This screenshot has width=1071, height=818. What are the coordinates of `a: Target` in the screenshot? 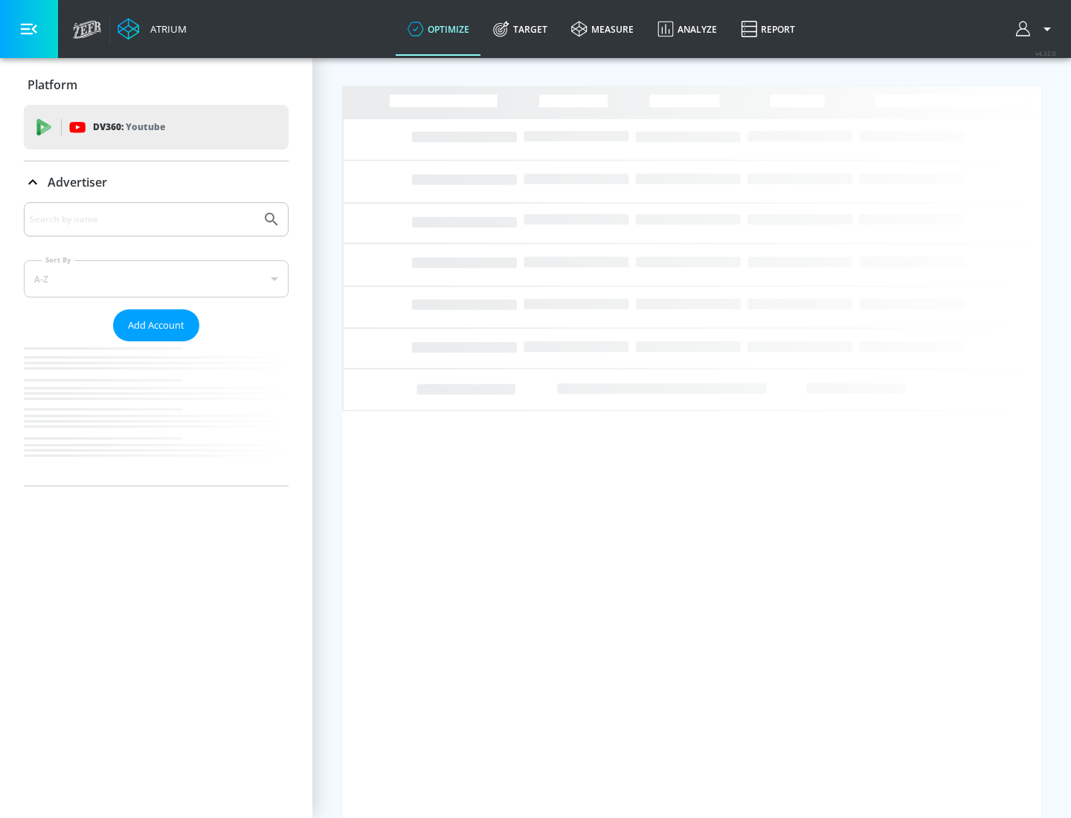 It's located at (520, 29).